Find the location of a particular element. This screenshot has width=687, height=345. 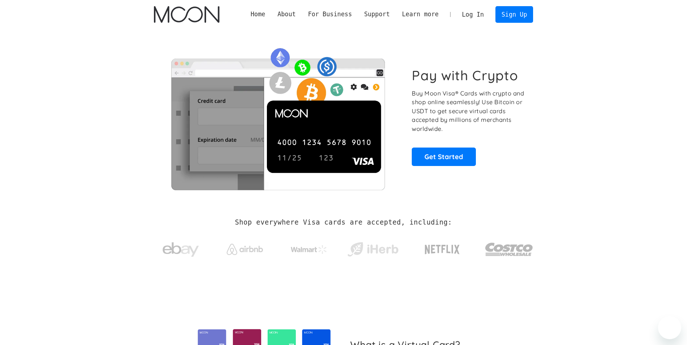

img: Moon Logo is located at coordinates (186, 14).